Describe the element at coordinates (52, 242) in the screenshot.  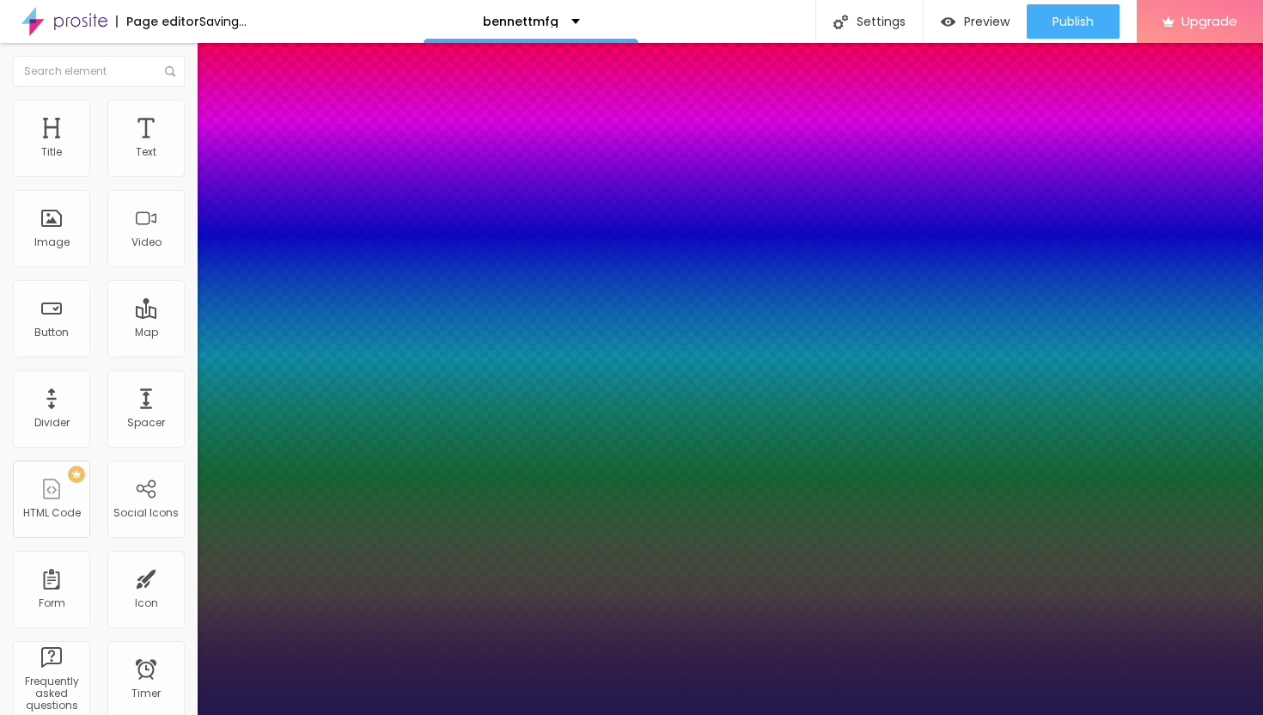
I see `div: Image` at that location.